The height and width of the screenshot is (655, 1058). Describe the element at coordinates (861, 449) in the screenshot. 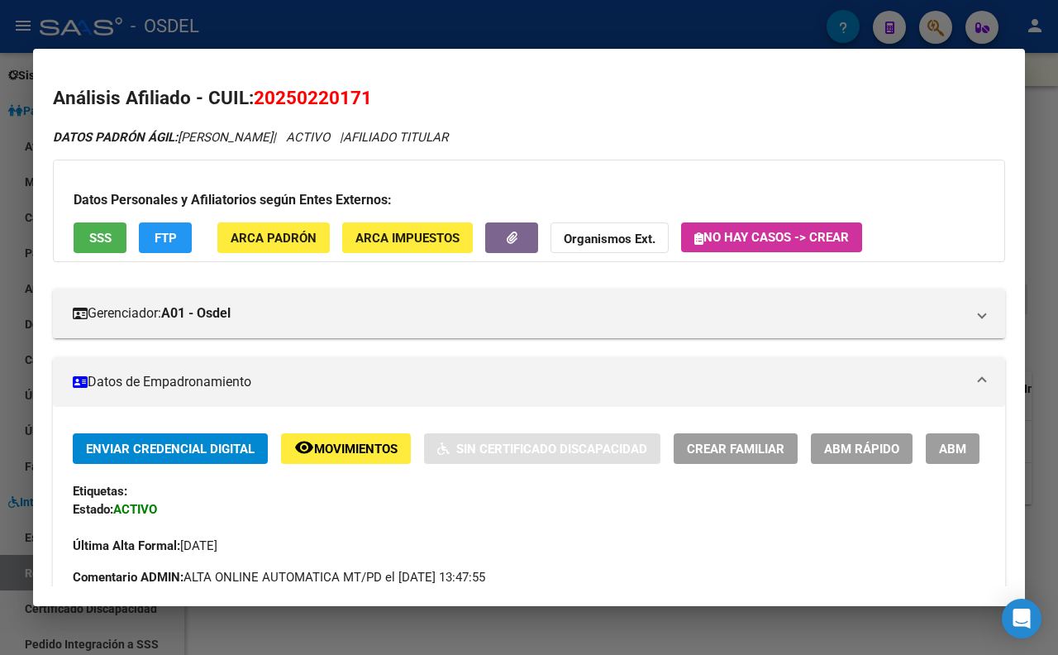

I see `span: ABM Rápido` at that location.